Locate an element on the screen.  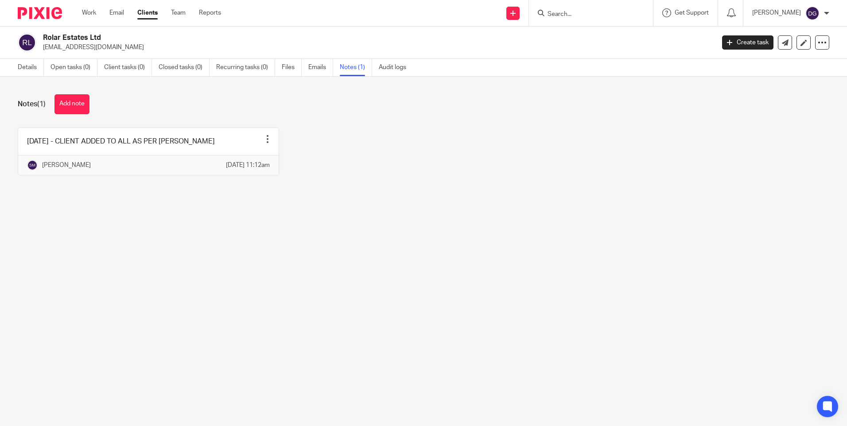
a: Open tasks (0) is located at coordinates (74, 67).